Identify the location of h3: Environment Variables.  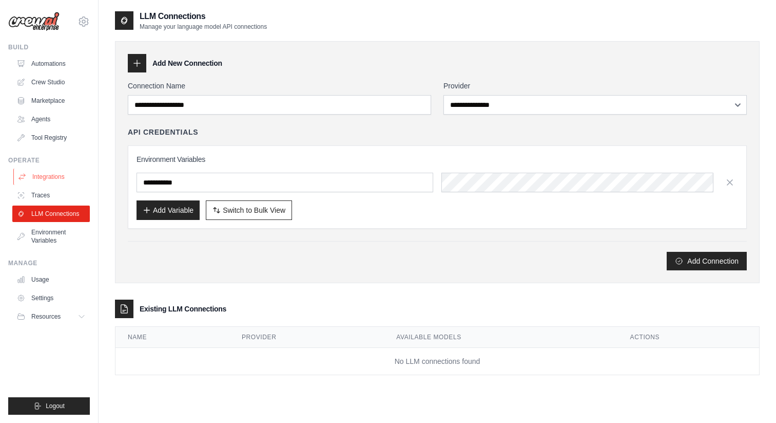
(438, 159).